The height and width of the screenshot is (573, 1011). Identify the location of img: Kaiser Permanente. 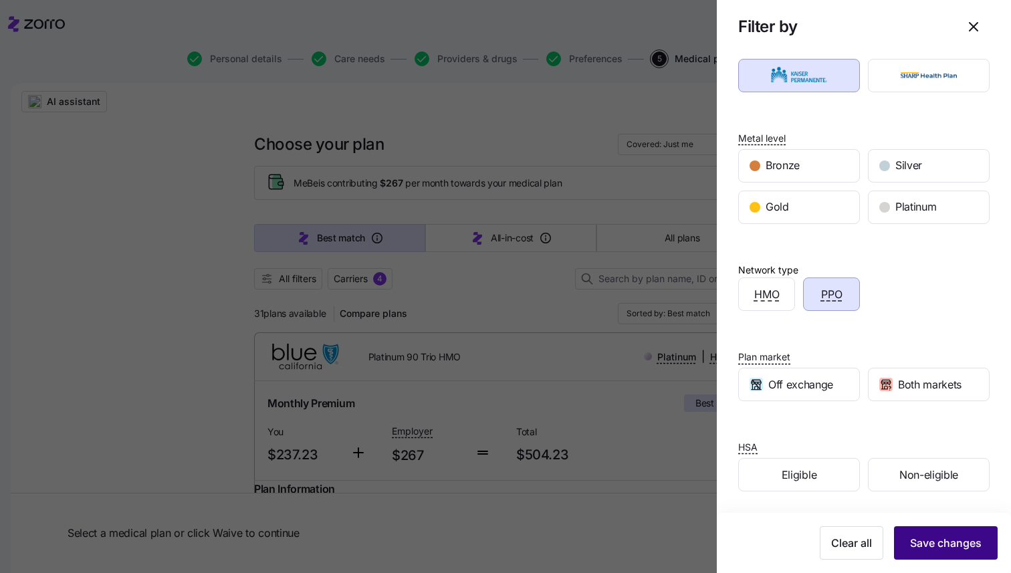
(799, 76).